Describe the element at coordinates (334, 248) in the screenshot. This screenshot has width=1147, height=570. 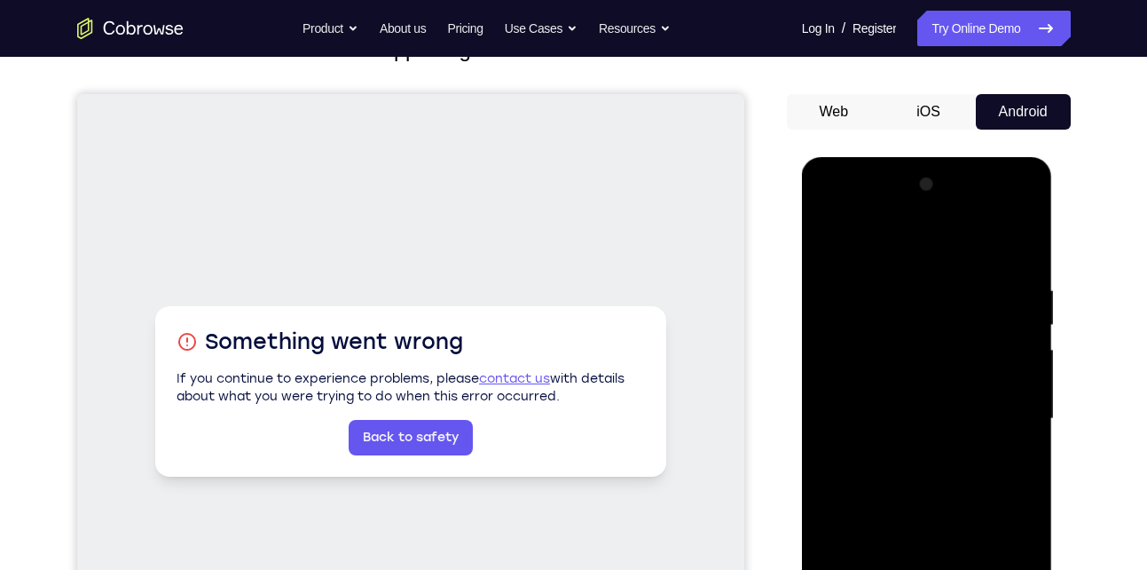
I see `h1: Something went wrong` at that location.